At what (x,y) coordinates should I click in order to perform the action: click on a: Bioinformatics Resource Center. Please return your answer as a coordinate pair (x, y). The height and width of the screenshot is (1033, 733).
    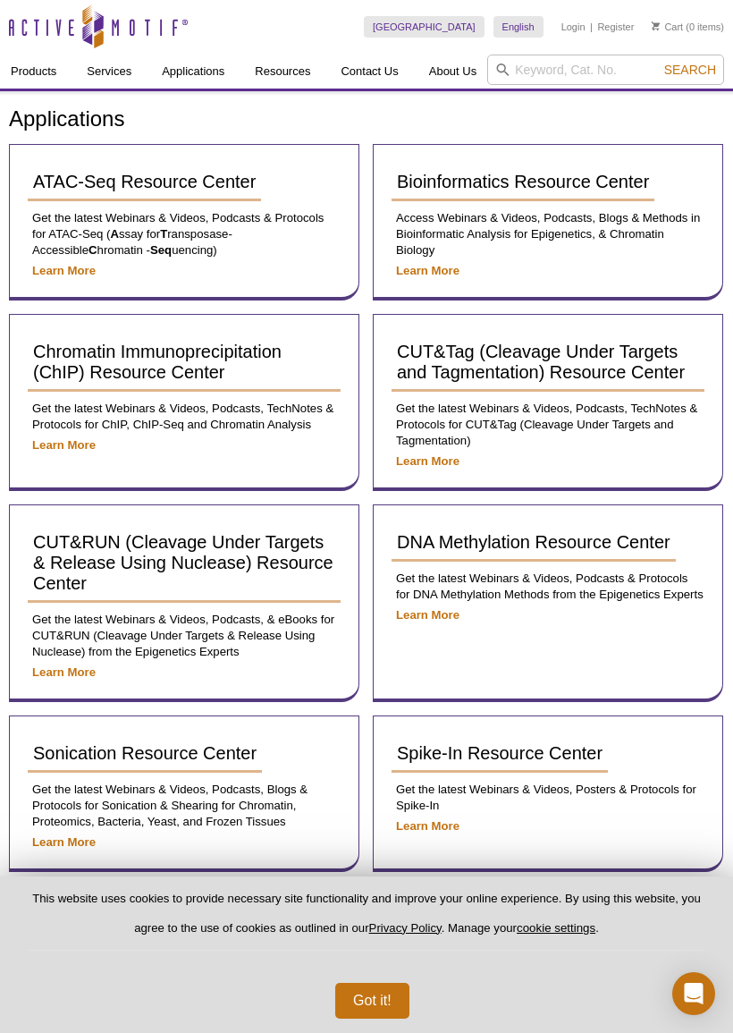
    Looking at the image, I should click on (523, 182).